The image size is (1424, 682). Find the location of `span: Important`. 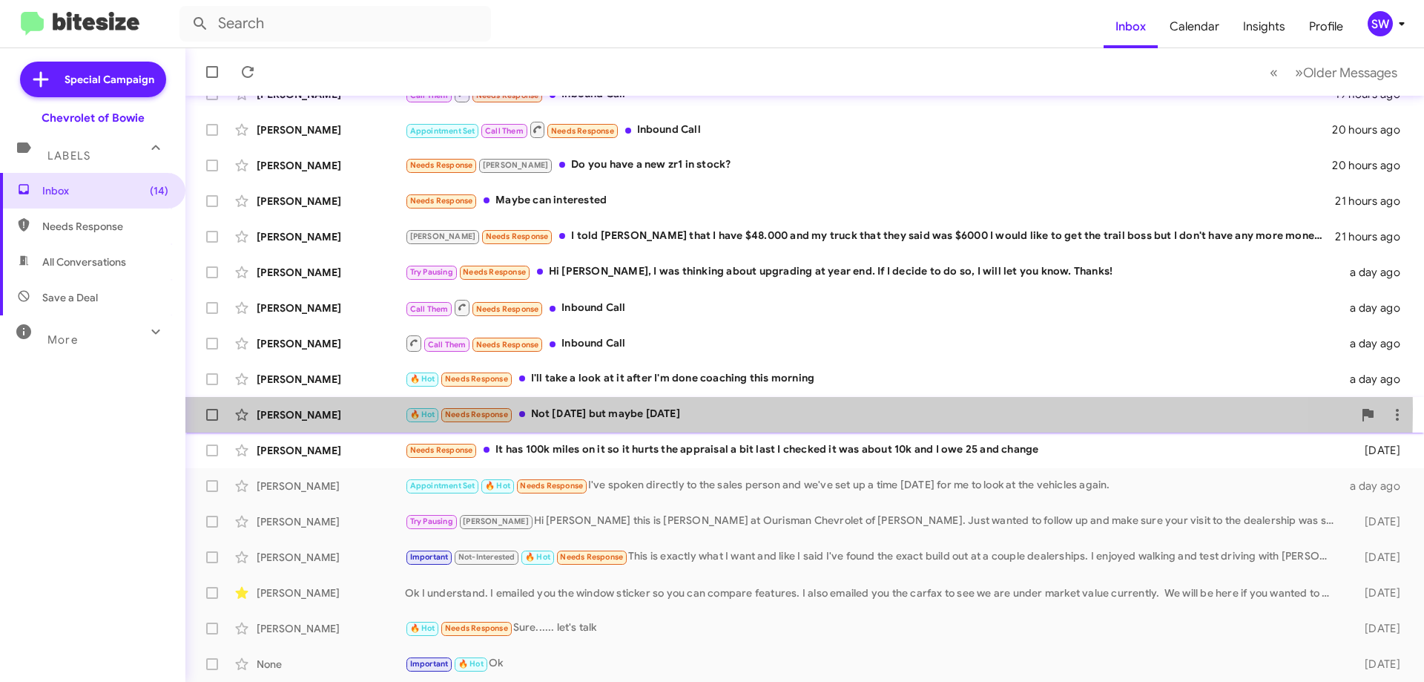

span: Important is located at coordinates (429, 663).